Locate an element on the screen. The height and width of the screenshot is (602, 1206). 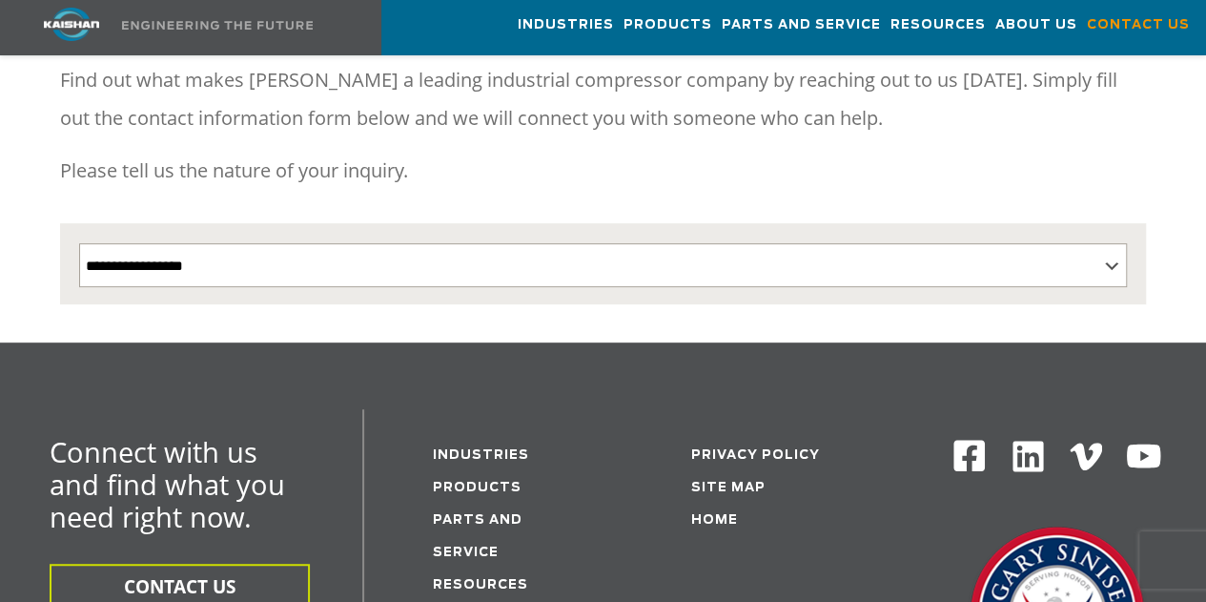
img: Youtube is located at coordinates (1144, 456).